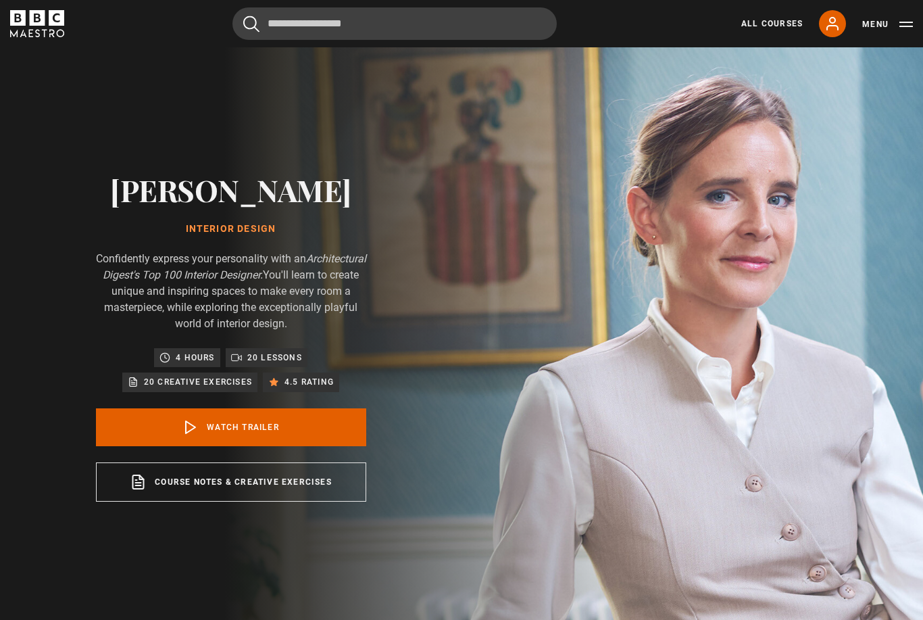  Describe the element at coordinates (251, 24) in the screenshot. I see `button: Submit the search query` at that location.